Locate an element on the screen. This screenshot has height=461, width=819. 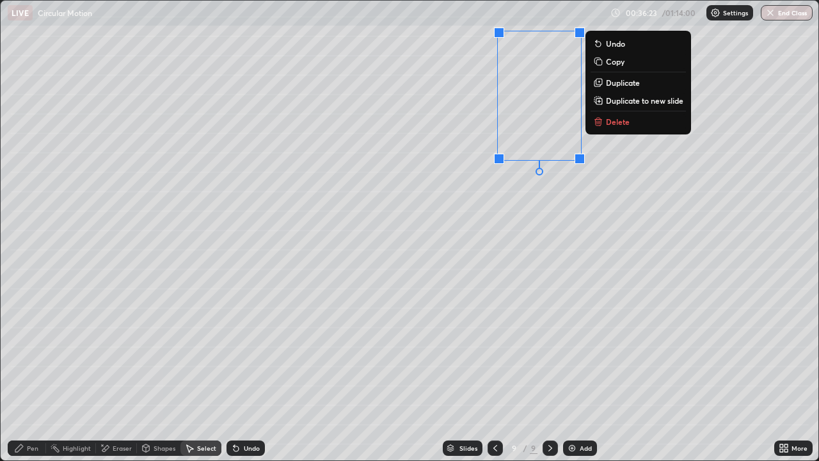
p: Duplicate is located at coordinates (622, 83).